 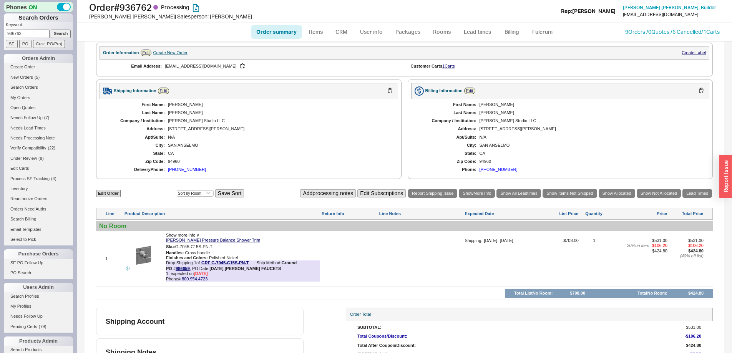 What do you see at coordinates (38, 7) in the screenshot?
I see `div: Phones` at bounding box center [38, 7].